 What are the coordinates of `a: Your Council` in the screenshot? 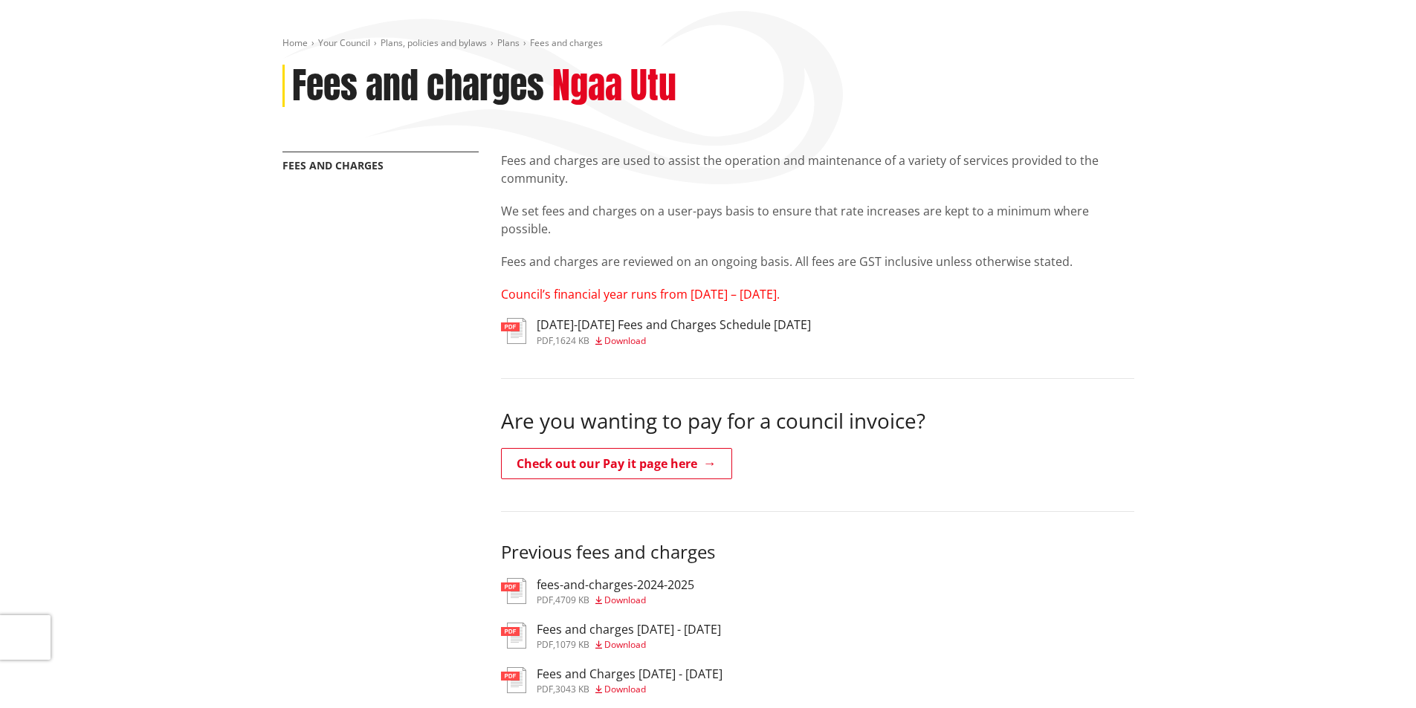 It's located at (344, 42).